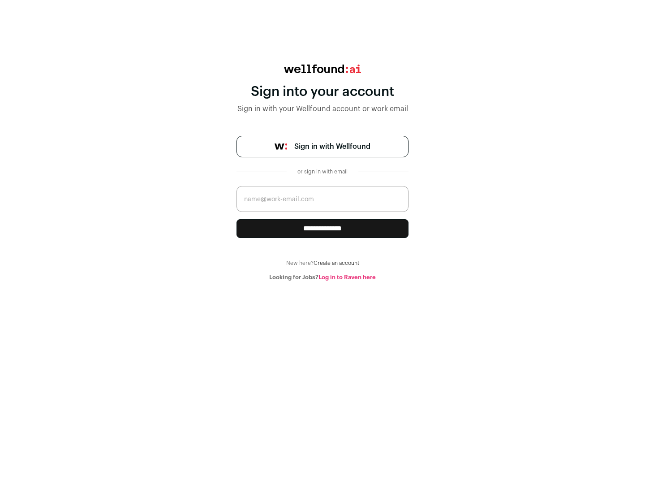 This screenshot has height=493, width=645. I want to click on div: New here?, so click(322, 263).